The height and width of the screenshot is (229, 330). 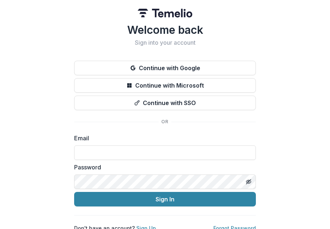 What do you see at coordinates (165, 13) in the screenshot?
I see `img: Temelio` at bounding box center [165, 13].